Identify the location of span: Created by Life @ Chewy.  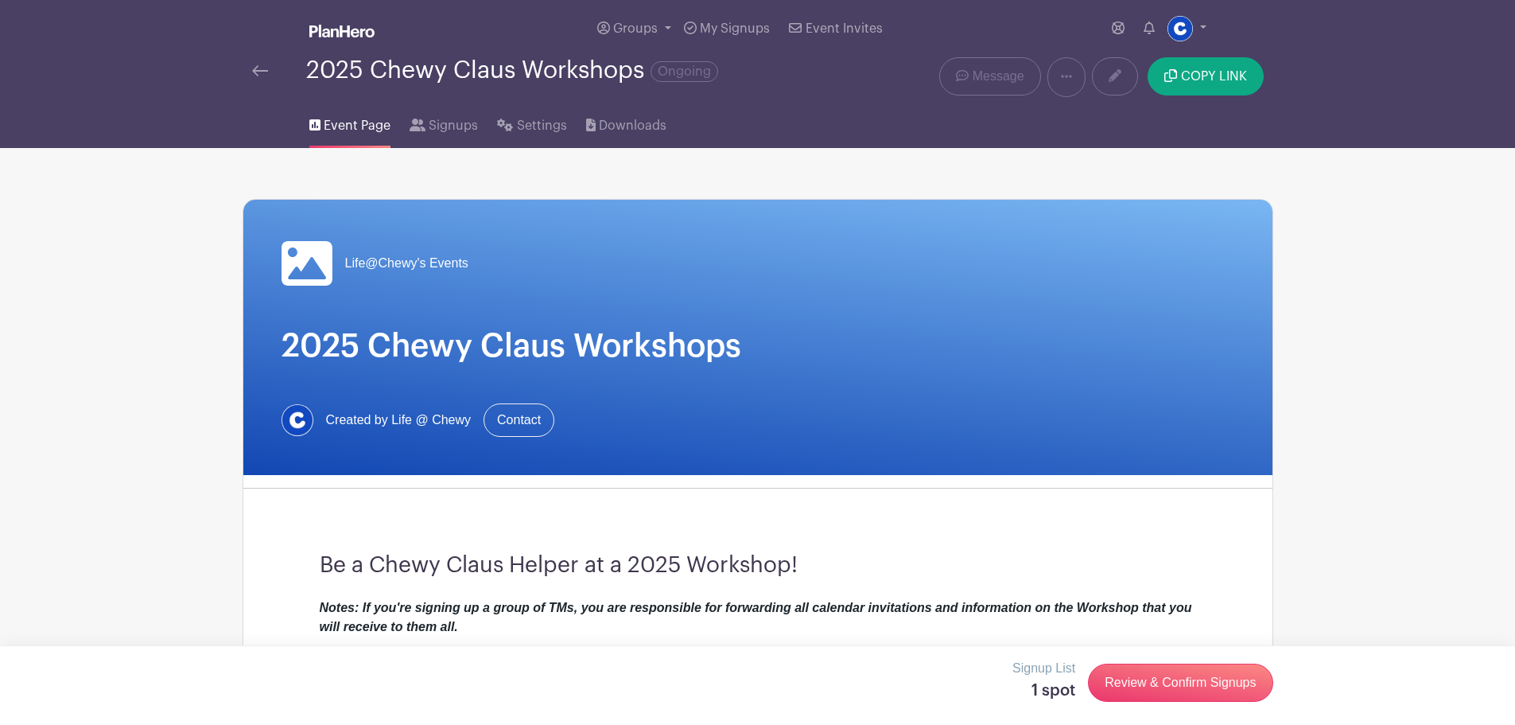
(398, 420).